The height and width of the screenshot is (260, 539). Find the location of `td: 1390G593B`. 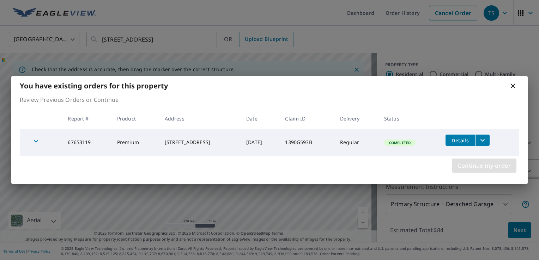

td: 1390G593B is located at coordinates (307, 143).